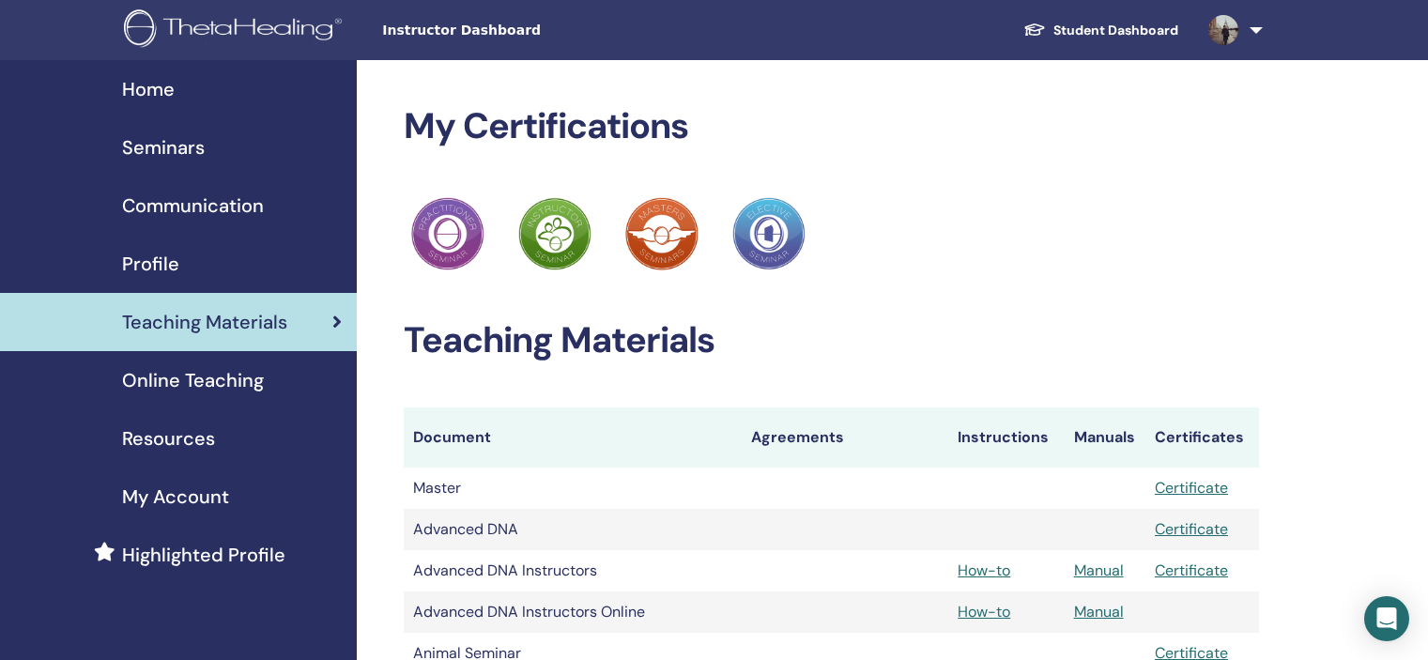 The width and height of the screenshot is (1428, 660). Describe the element at coordinates (148, 89) in the screenshot. I see `span: Home` at that location.